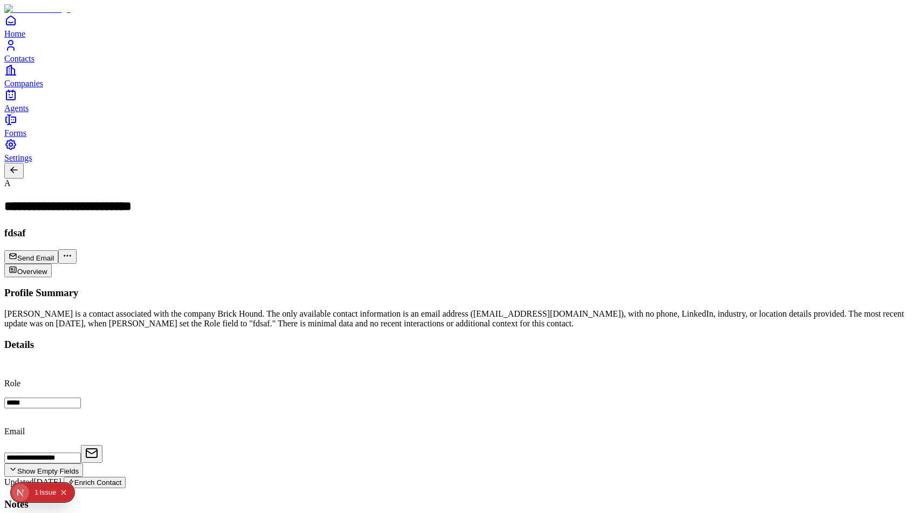 This screenshot has width=922, height=513. I want to click on a: Contacts, so click(461, 51).